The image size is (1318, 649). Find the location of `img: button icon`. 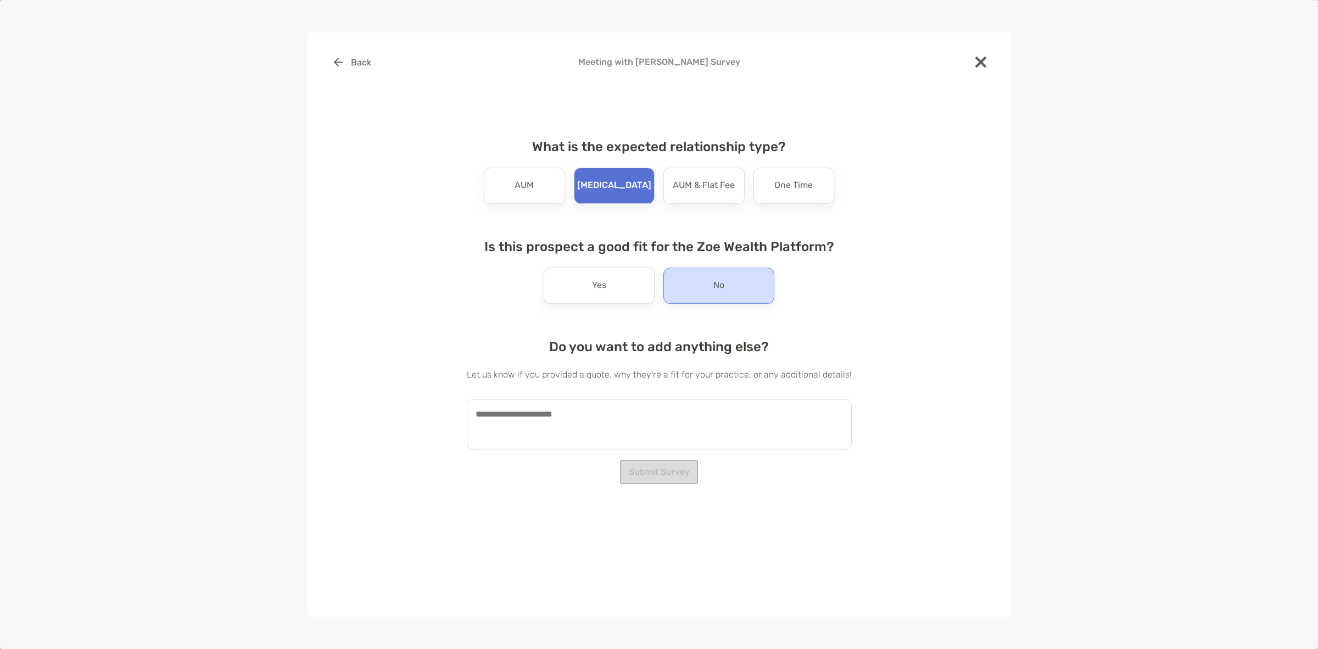

img: button icon is located at coordinates (338, 62).